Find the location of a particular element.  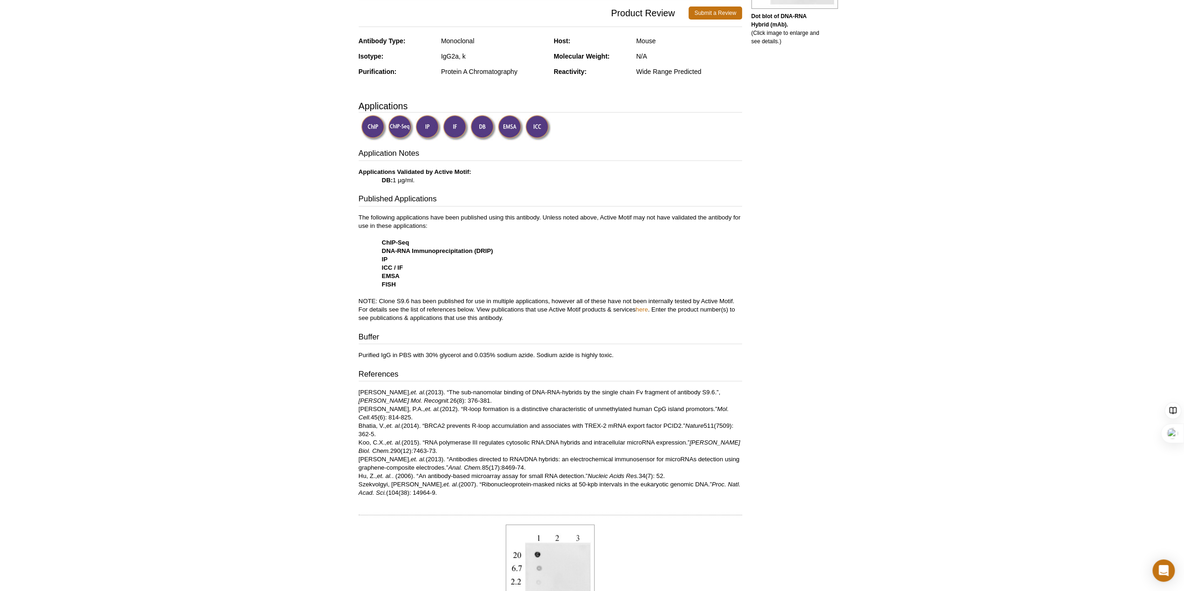

img: Immunoprecipitation Validated is located at coordinates (428, 127).